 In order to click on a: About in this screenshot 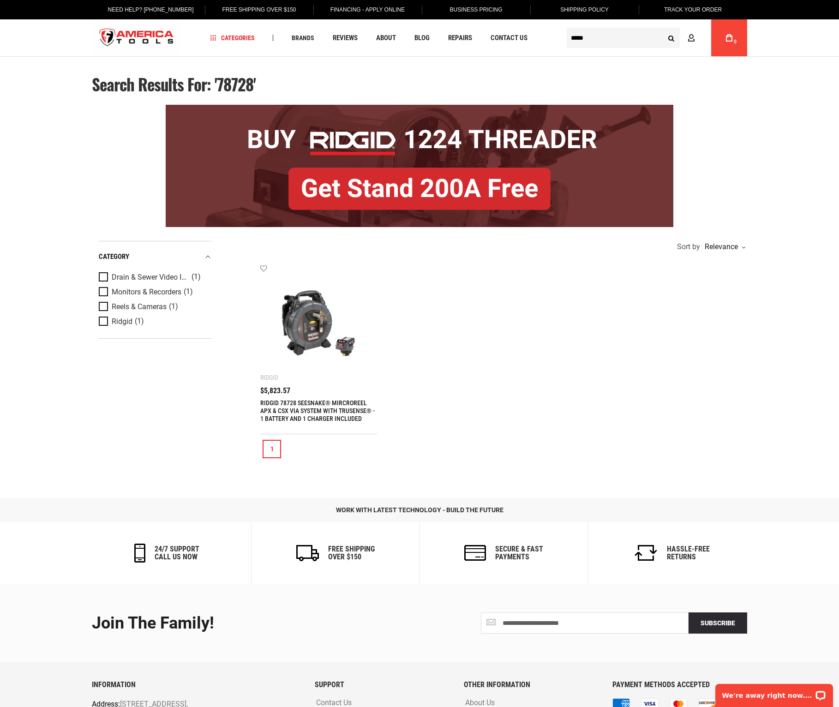, I will do `click(386, 38)`.